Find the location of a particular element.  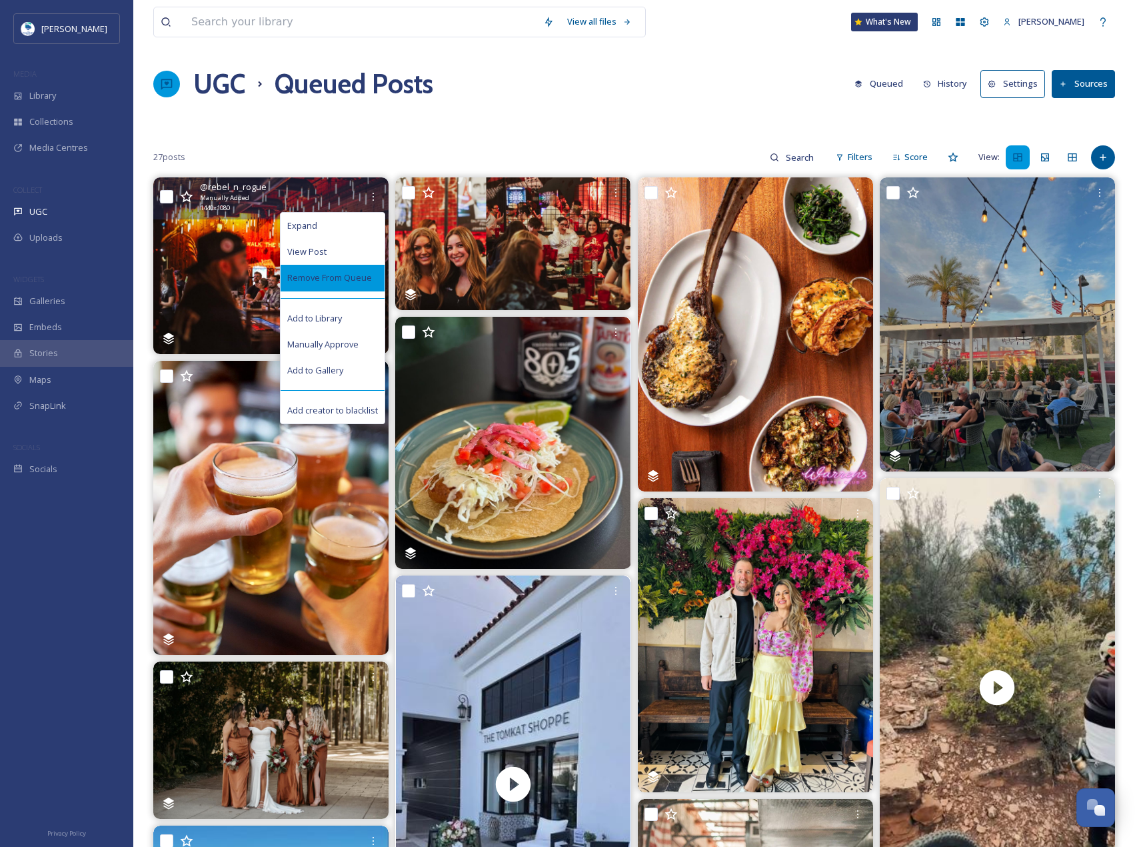

span: Add to Gallery is located at coordinates (315, 370).